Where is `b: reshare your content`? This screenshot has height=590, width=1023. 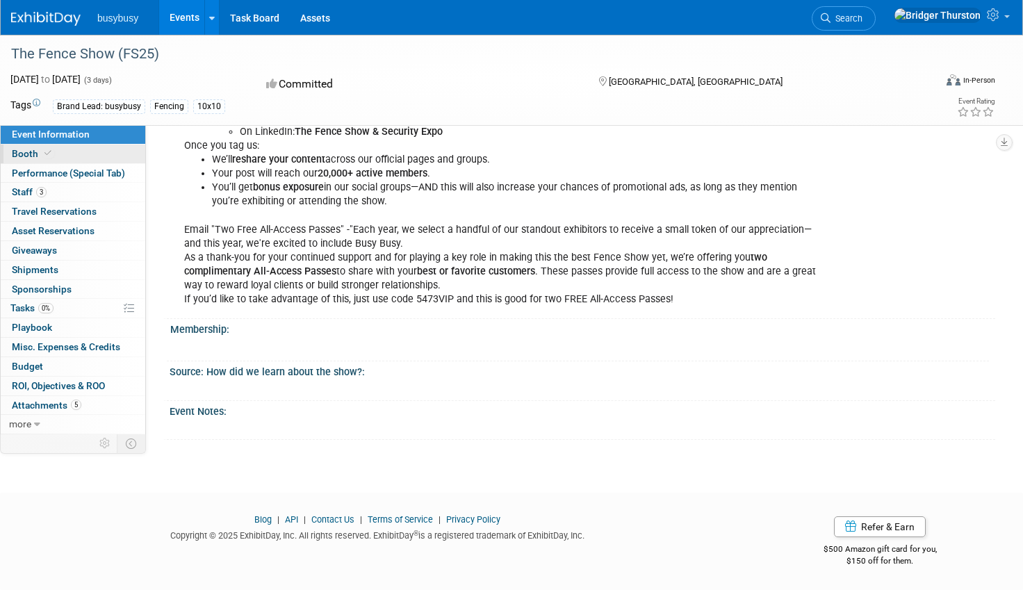
b: reshare your content is located at coordinates (279, 159).